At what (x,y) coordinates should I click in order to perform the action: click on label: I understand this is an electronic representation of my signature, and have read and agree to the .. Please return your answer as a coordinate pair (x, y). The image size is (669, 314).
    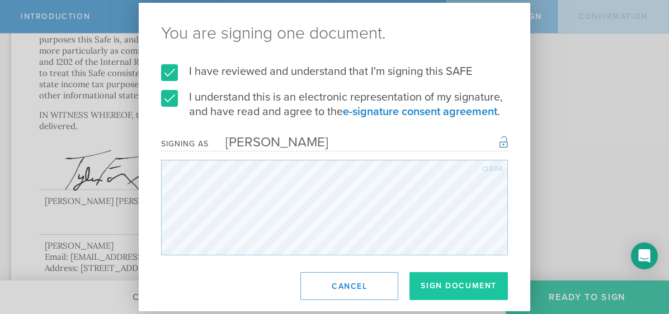
    Looking at the image, I should click on (335, 105).